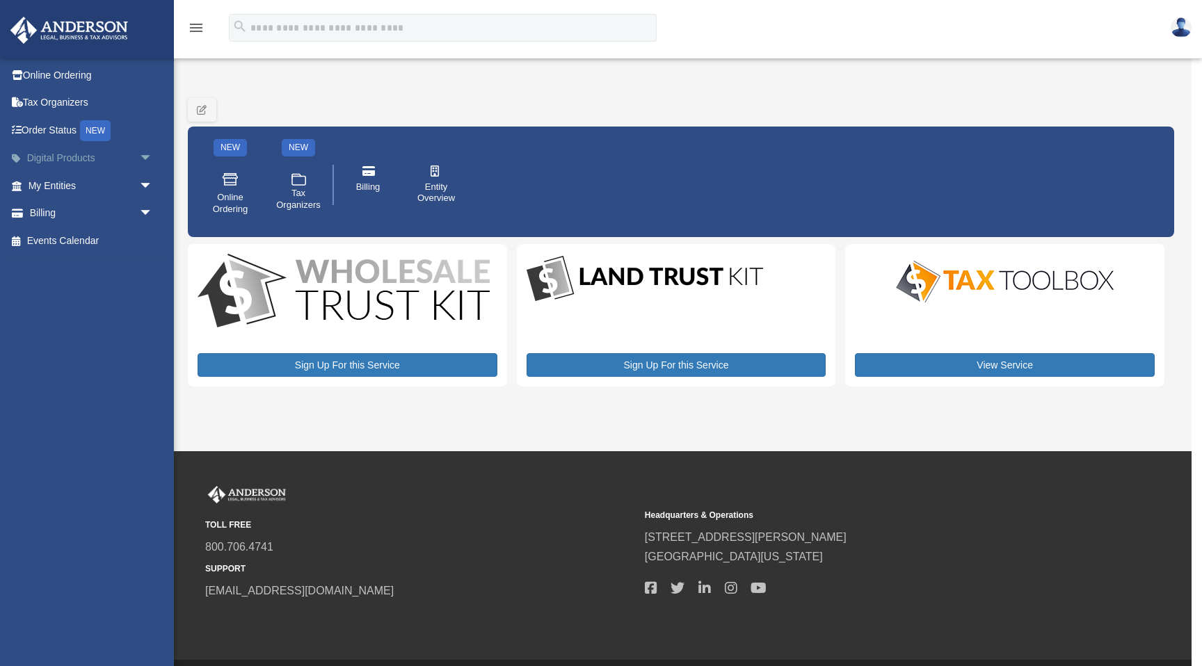 The width and height of the screenshot is (1202, 666). Describe the element at coordinates (420, 525) in the screenshot. I see `small: TOLL FREE` at that location.